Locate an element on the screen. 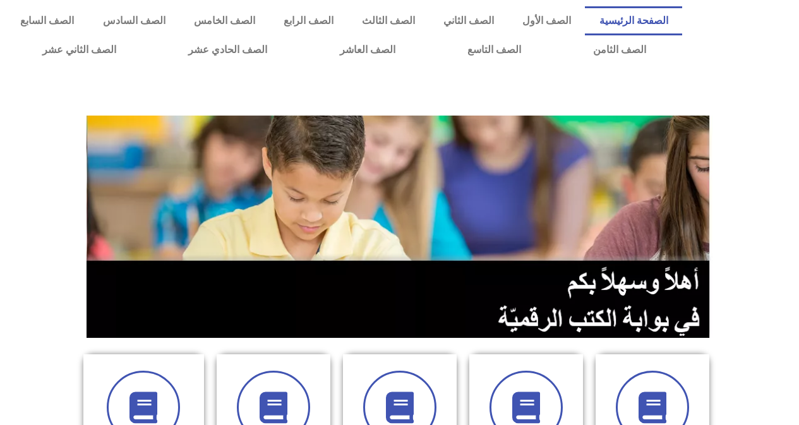  a: الصفحة الرئيسية is located at coordinates (634, 21).